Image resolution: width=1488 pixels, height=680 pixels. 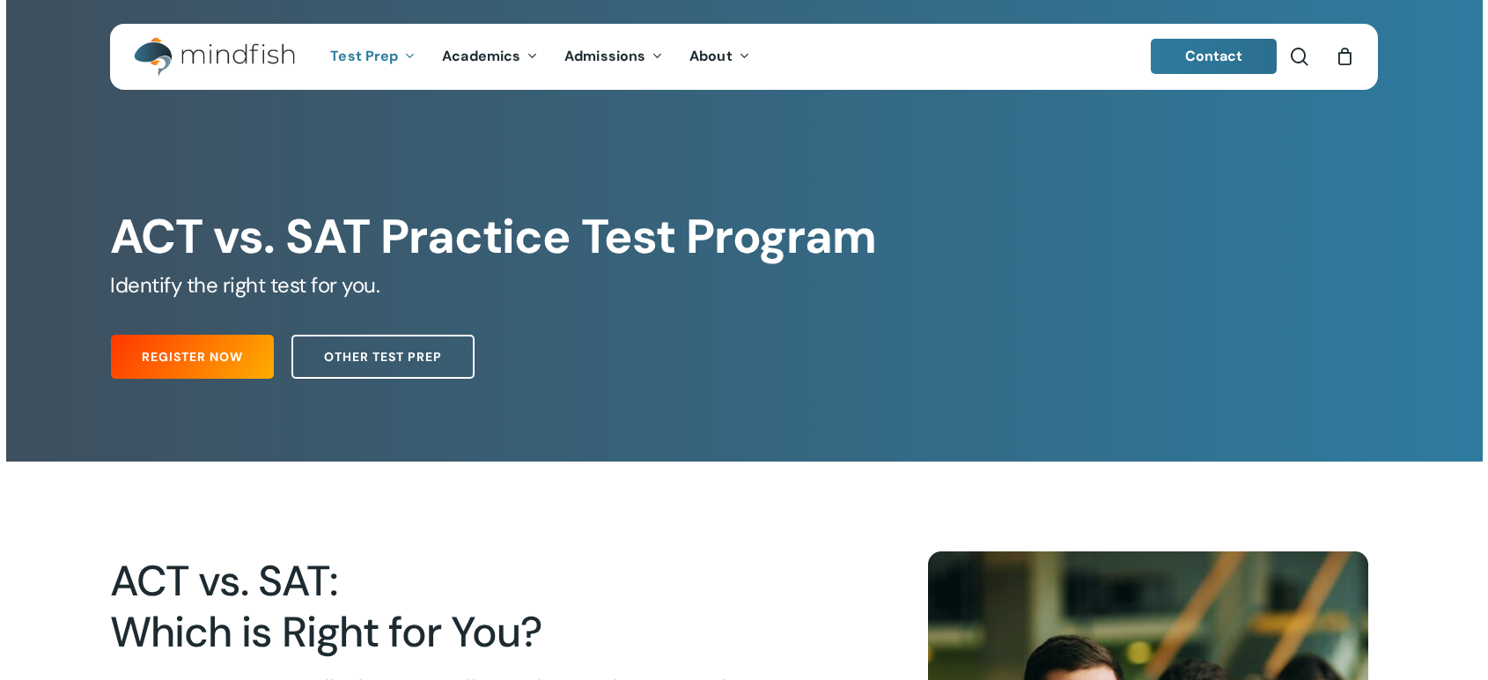 I want to click on h5: Identify the right test for you., so click(x=743, y=285).